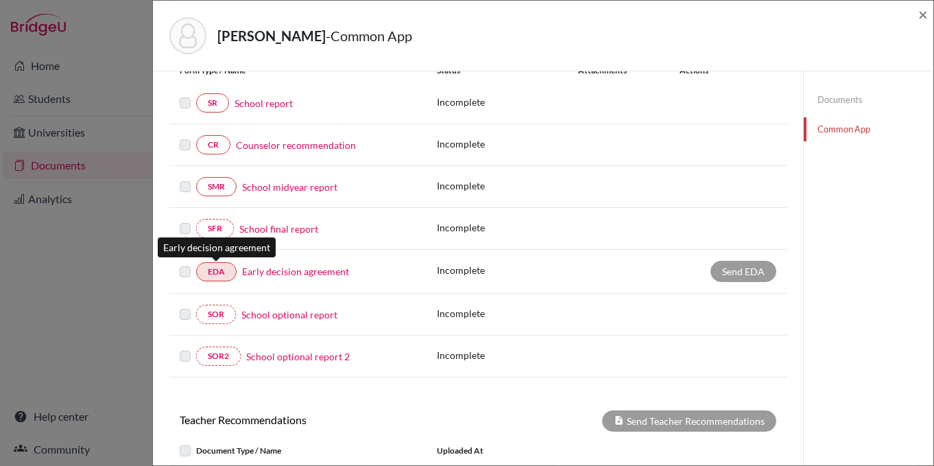 The width and height of the screenshot is (934, 466). What do you see at coordinates (278, 228) in the screenshot?
I see `a: School final report` at bounding box center [278, 228].